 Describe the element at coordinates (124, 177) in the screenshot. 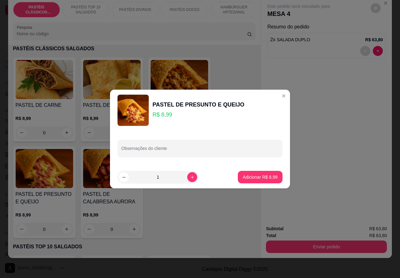

I see `button: decrease-product-quantity` at that location.